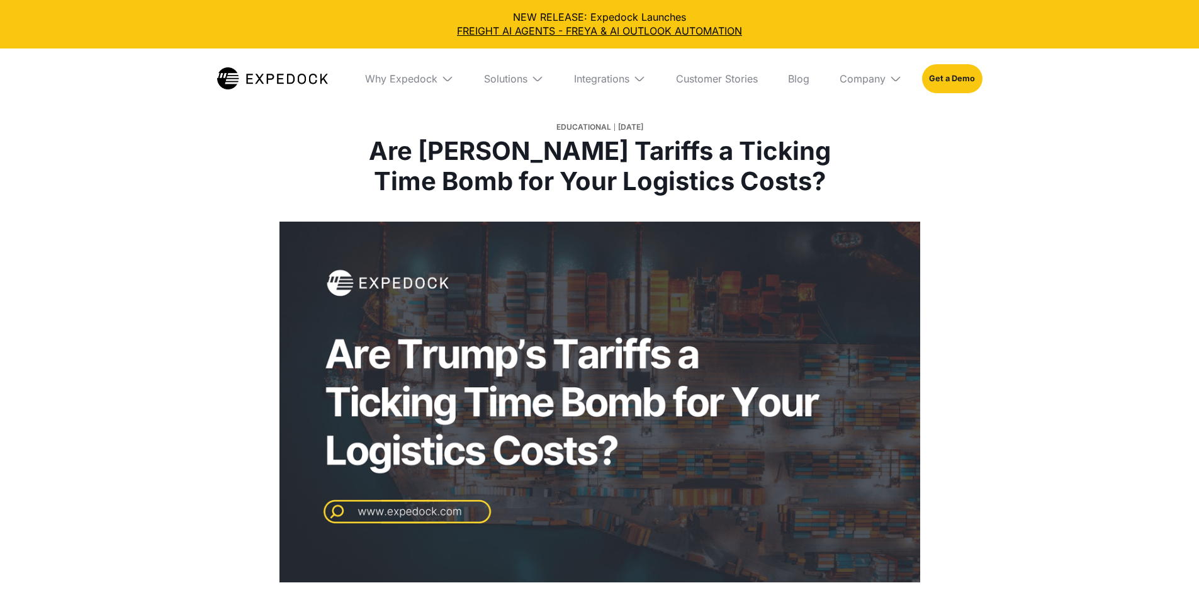 Image resolution: width=1199 pixels, height=600 pixels. What do you see at coordinates (599, 24) in the screenshot?
I see `div: NEW RELEASE: Expedock Launches` at bounding box center [599, 24].